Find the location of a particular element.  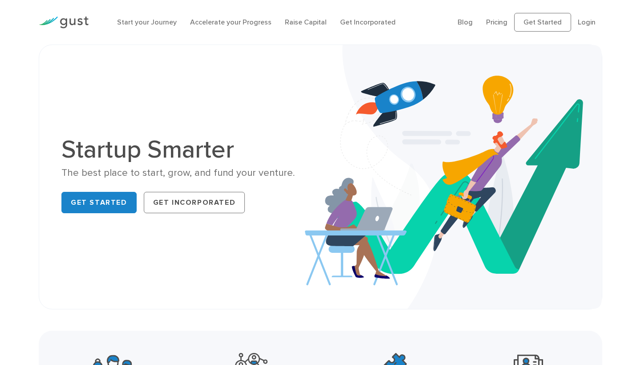

h1: Startup Smarter is located at coordinates (187, 150).